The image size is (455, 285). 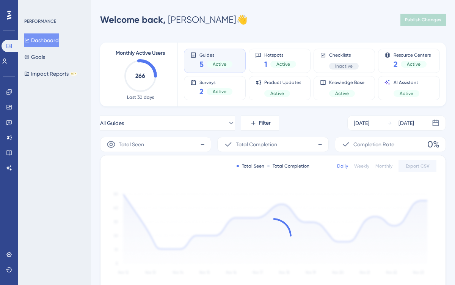 I want to click on span: All Guides, so click(x=112, y=123).